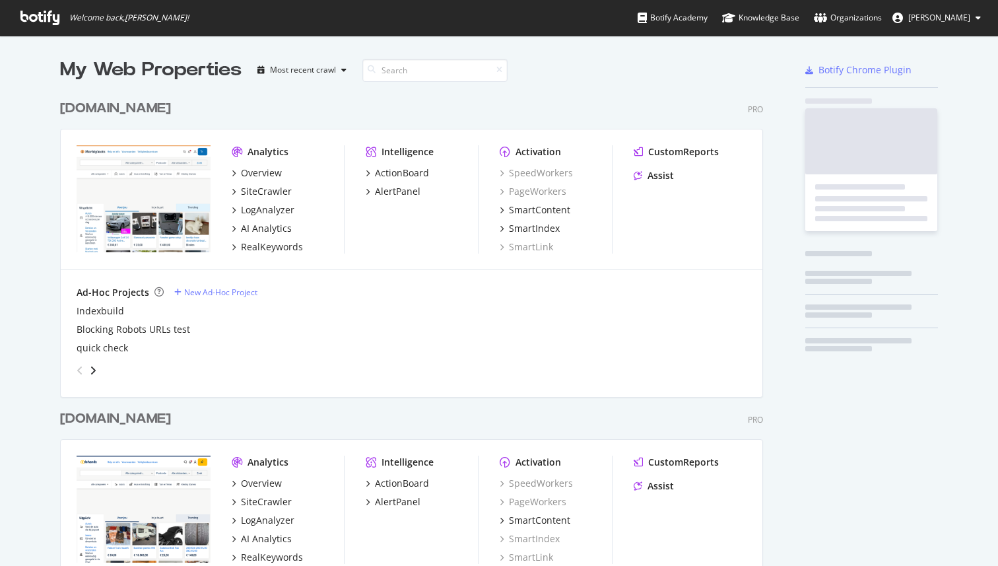  What do you see at coordinates (133, 329) in the screenshot?
I see `a: Blocking Robots URLs test` at bounding box center [133, 329].